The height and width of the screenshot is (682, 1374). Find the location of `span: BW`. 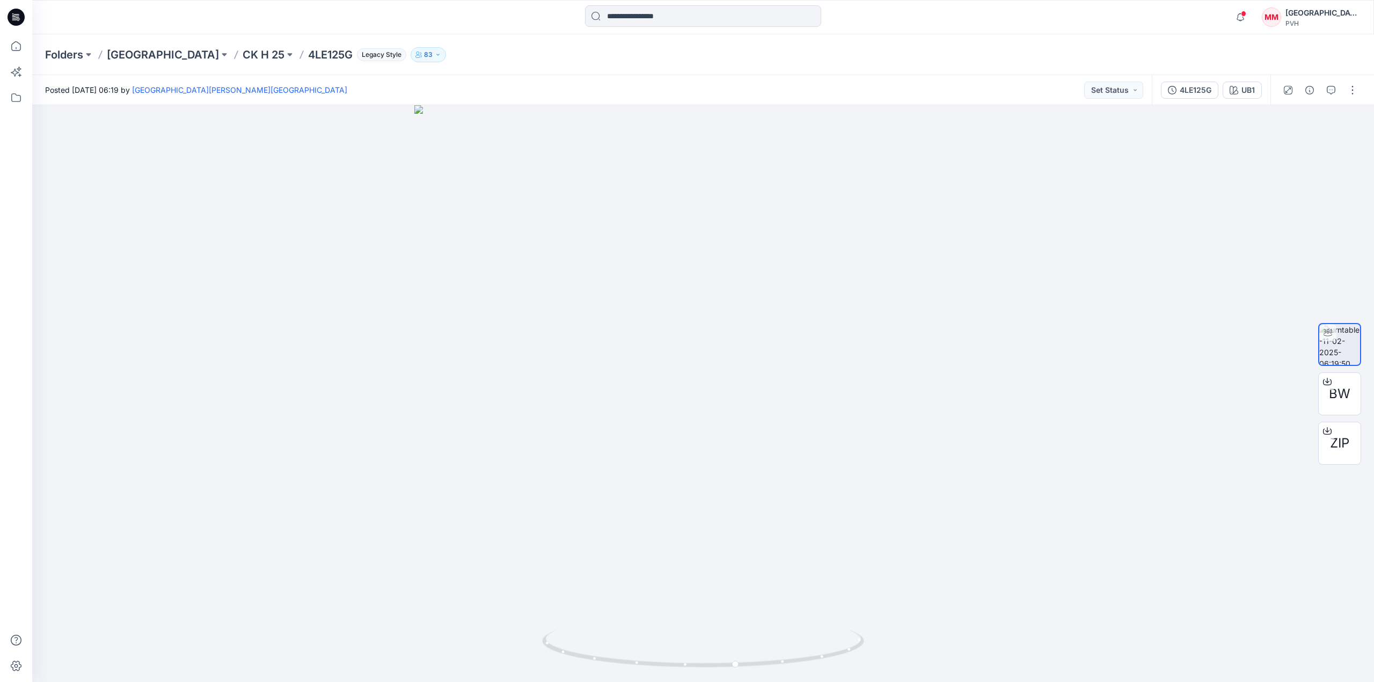

span: BW is located at coordinates (1339, 394).